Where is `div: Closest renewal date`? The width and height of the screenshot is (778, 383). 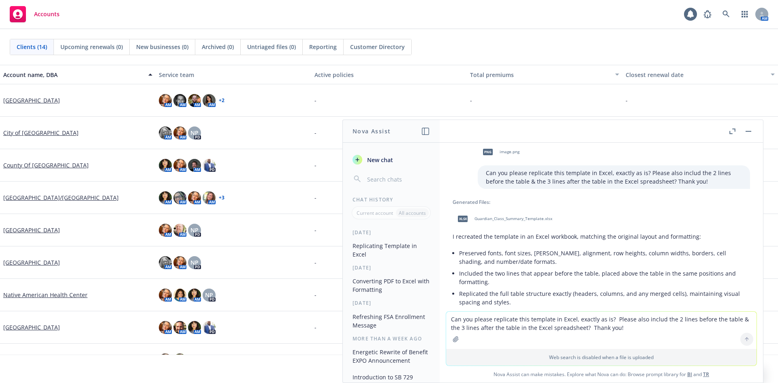 div: Closest renewal date is located at coordinates (696, 75).